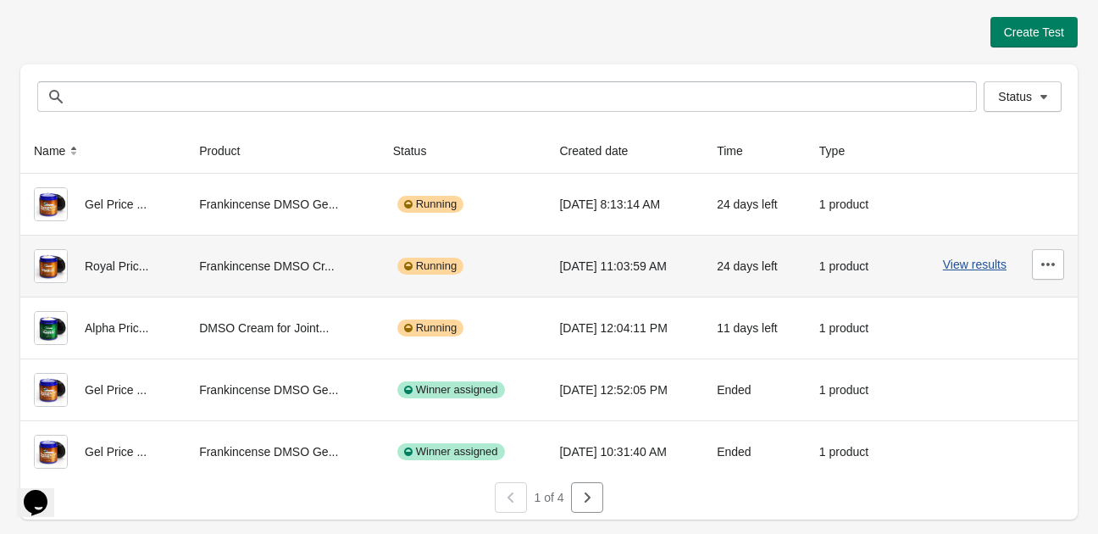 The width and height of the screenshot is (1098, 534). What do you see at coordinates (282, 328) in the screenshot?
I see `div: DMSO Cream for Joint...` at bounding box center [282, 328].